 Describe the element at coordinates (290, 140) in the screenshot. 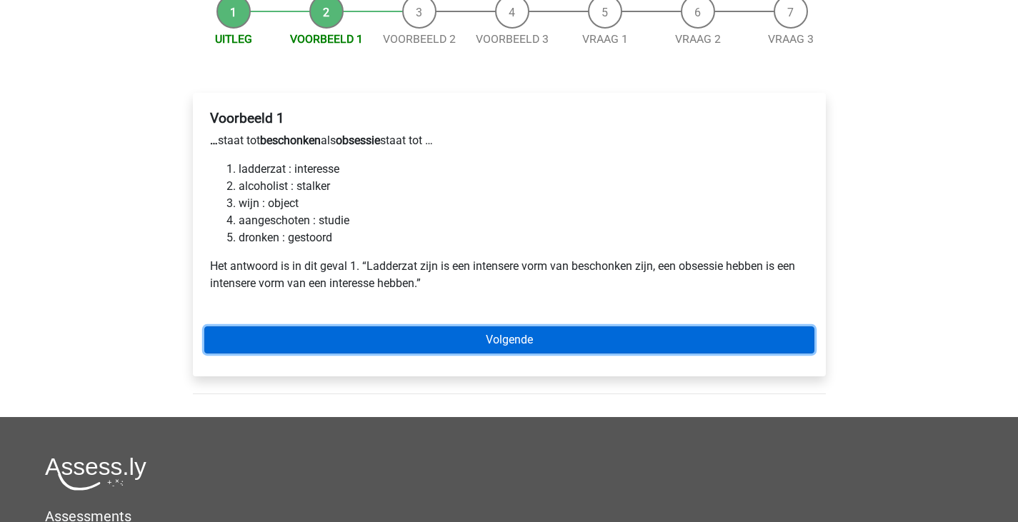

I see `b: beschonken` at that location.